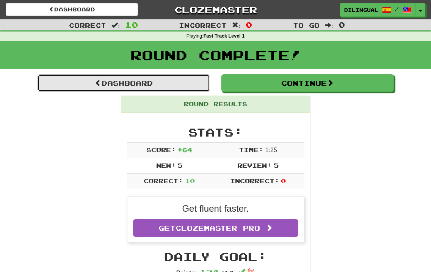 This screenshot has height=272, width=431. What do you see at coordinates (88, 25) in the screenshot?
I see `span: Correct` at bounding box center [88, 25].